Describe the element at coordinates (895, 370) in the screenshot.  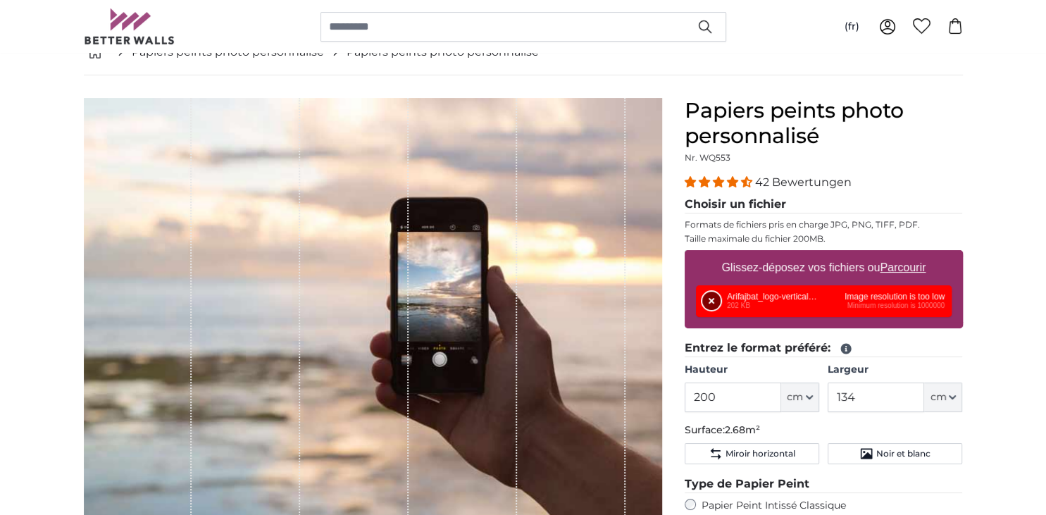
I see `label: Largeur` at that location.